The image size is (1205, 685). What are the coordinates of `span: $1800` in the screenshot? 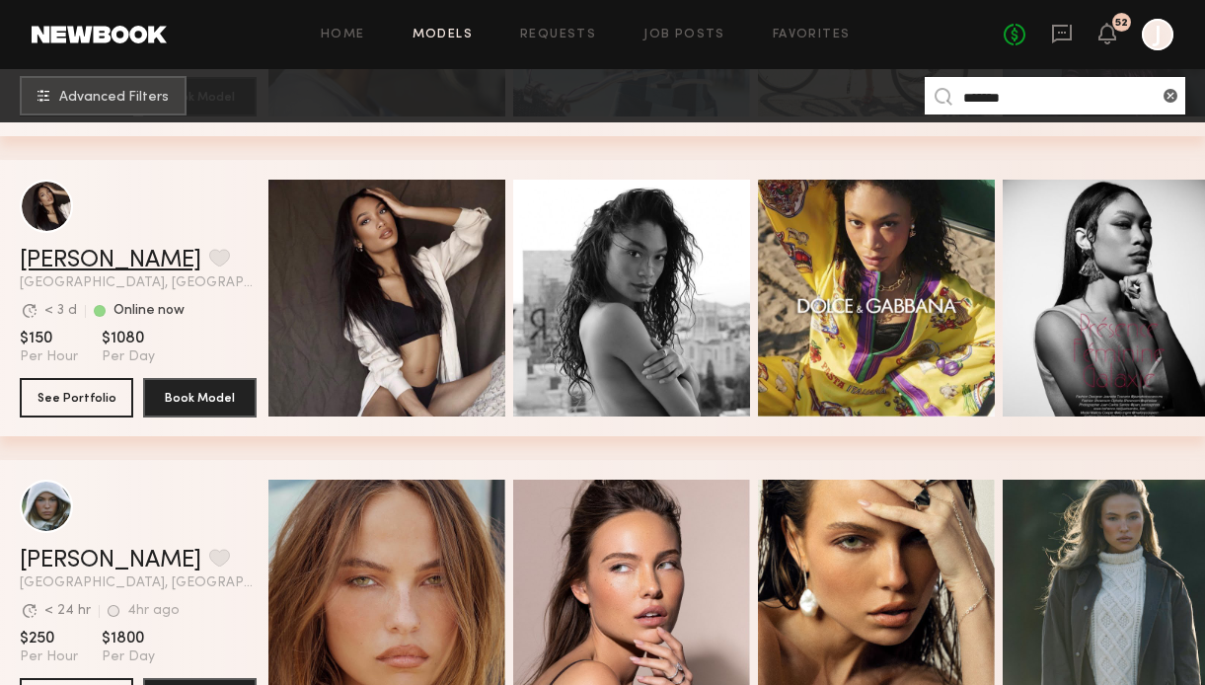 It's located at (128, 639).